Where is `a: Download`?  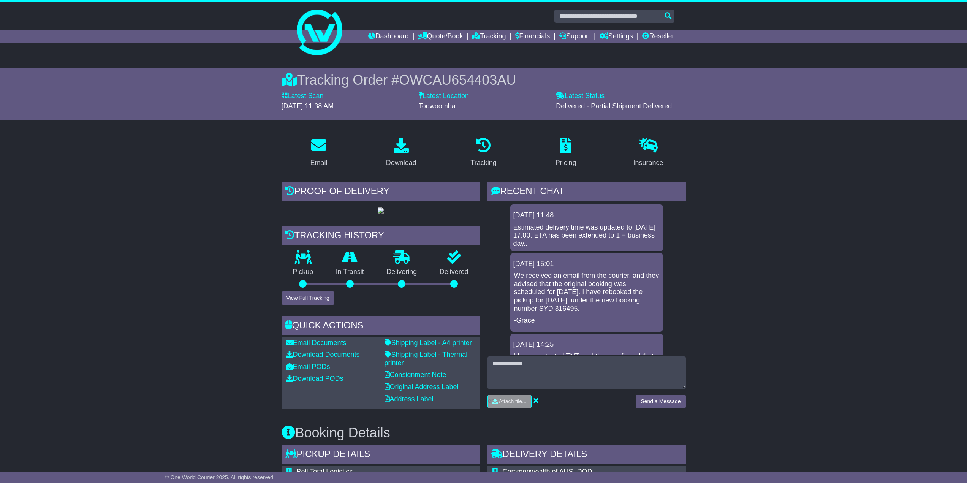
a: Download is located at coordinates (401, 153).